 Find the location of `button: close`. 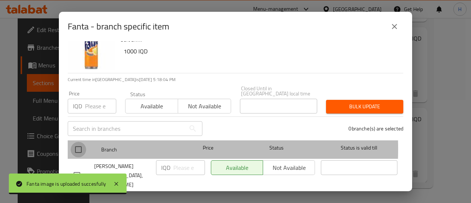

button: close is located at coordinates (395, 27).